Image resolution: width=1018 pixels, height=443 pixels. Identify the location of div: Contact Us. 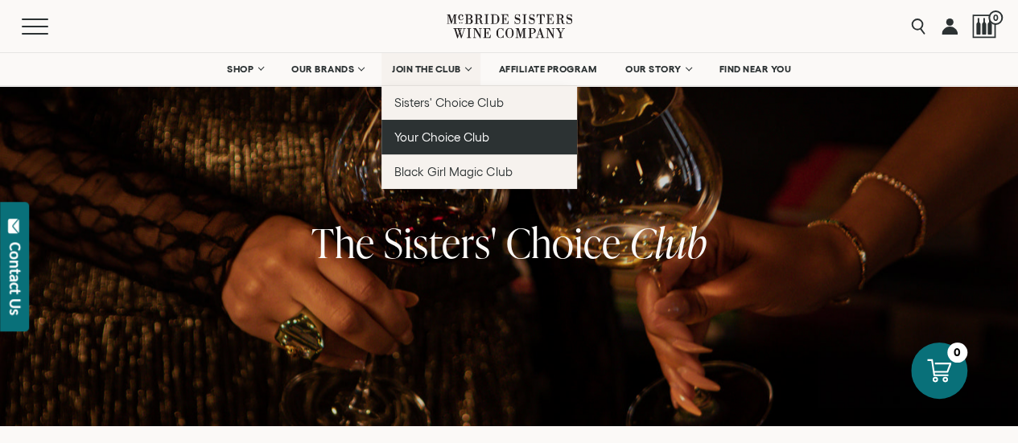
(15, 278).